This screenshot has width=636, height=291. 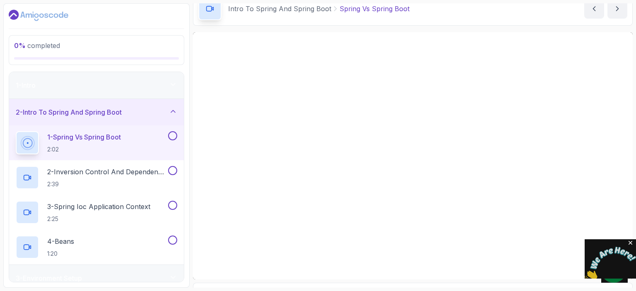 What do you see at coordinates (96, 212) in the screenshot?
I see `button: 3-Spring Ioc Application Context2:25` at bounding box center [96, 212].